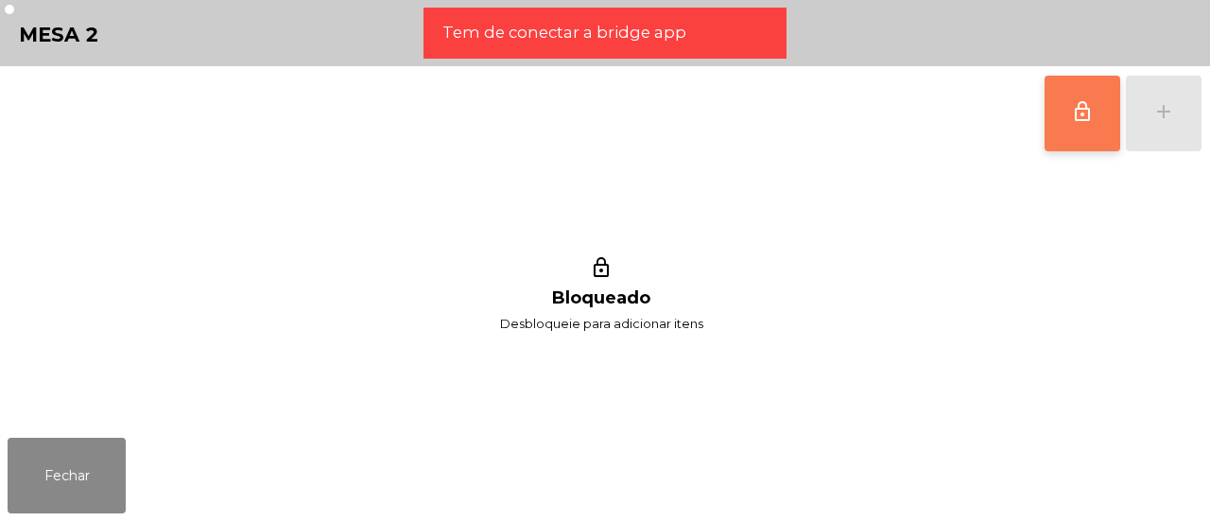  Describe the element at coordinates (66, 475) in the screenshot. I see `button: Fechar` at that location.